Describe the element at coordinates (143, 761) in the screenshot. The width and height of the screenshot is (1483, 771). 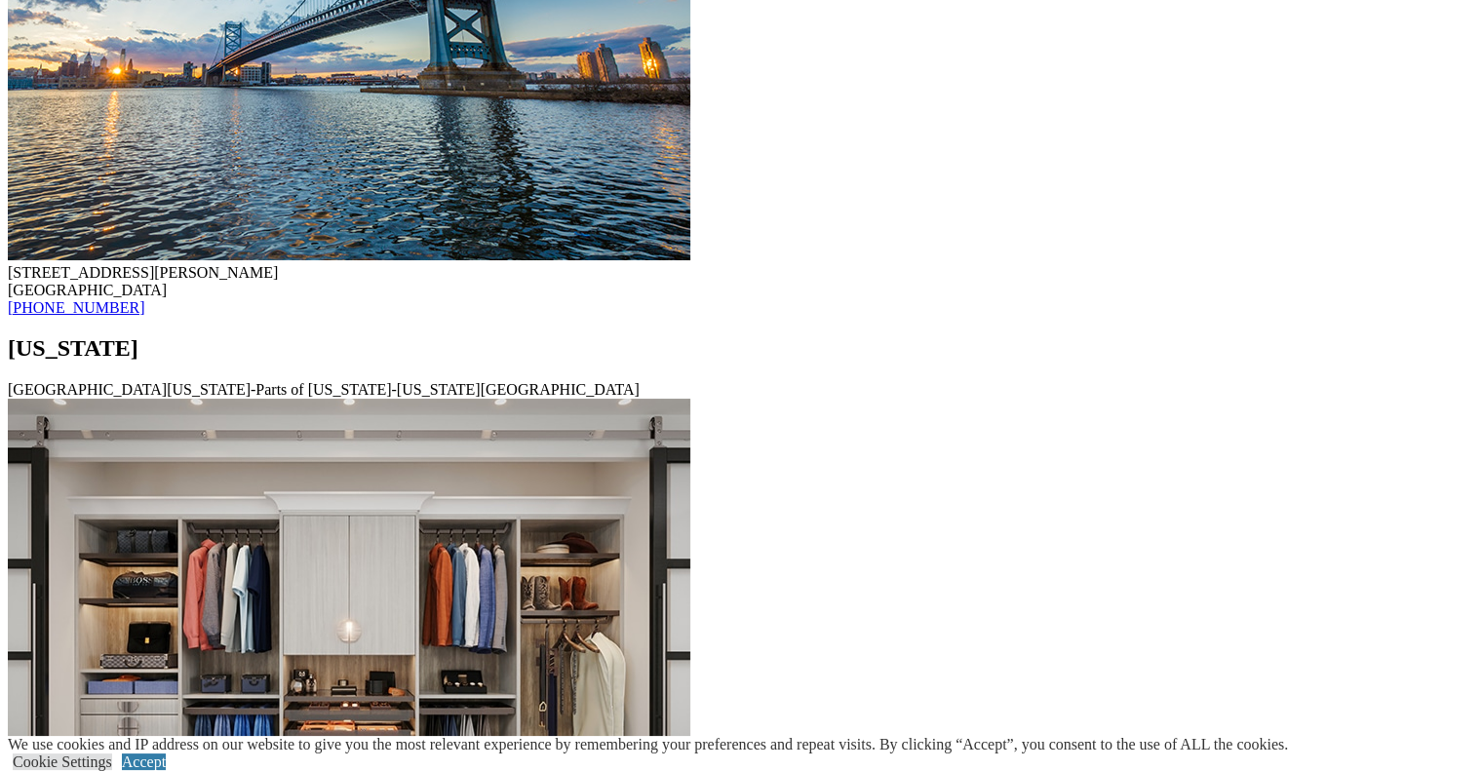
I see `a: Accept` at that location.